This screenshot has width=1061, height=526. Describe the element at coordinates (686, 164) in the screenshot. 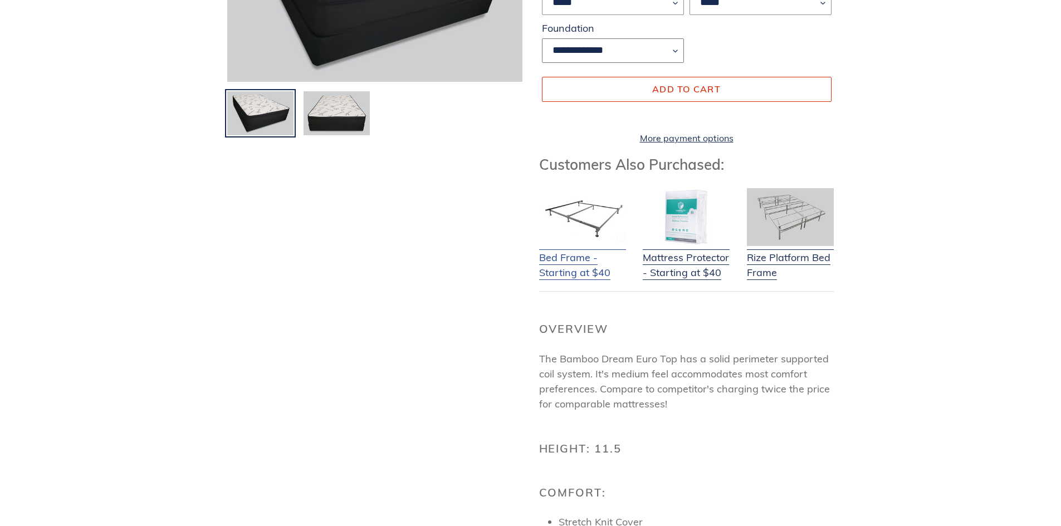

I see `h3: Customers Also Purchased:` at that location.